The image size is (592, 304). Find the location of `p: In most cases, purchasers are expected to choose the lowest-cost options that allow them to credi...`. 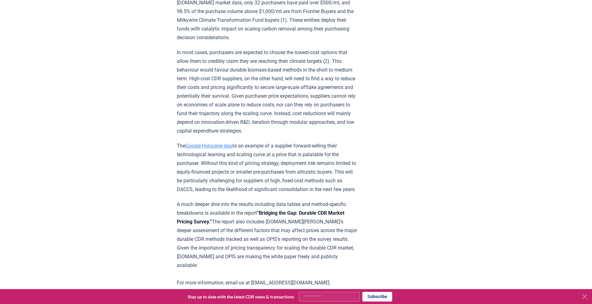

p: In most cases, purchasers are expected to choose the lowest-cost options that allow them to credi... is located at coordinates (267, 92).